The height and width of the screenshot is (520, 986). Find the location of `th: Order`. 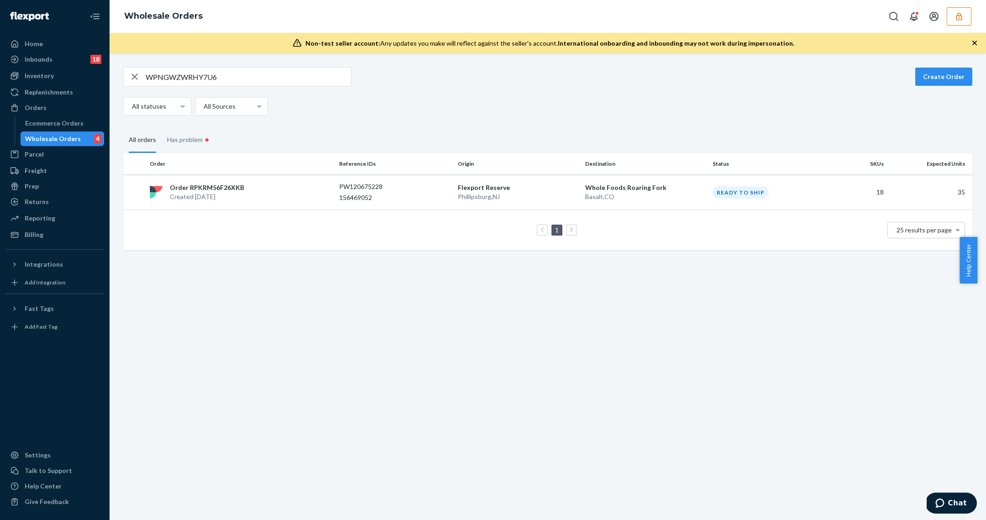

th: Order is located at coordinates (241, 164).